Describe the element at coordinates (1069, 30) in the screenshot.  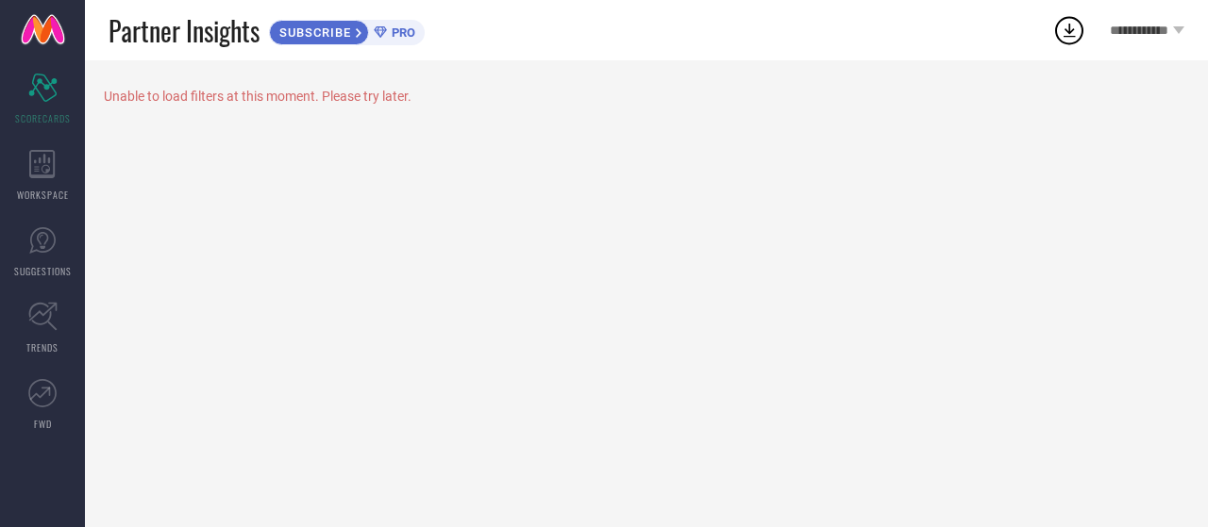
I see `div: Open download list` at that location.